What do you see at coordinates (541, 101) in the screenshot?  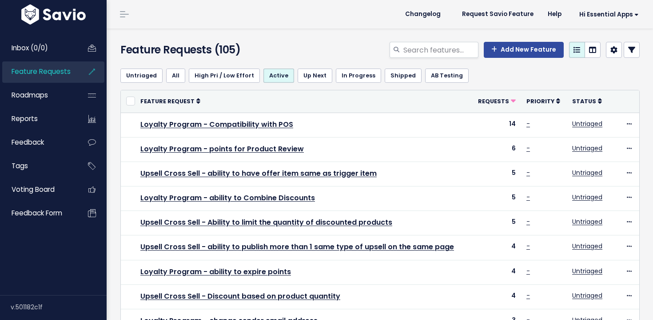 I see `span: Priority` at bounding box center [541, 101].